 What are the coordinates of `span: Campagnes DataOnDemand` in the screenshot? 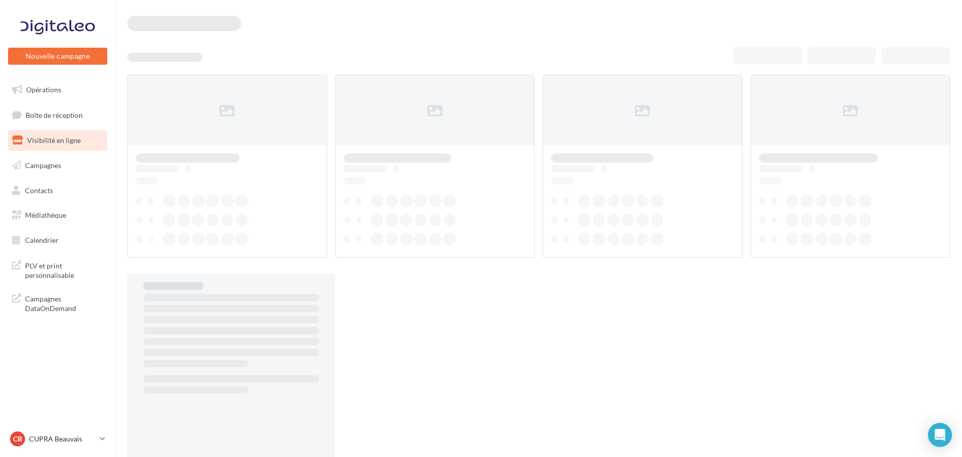 It's located at (64, 302).